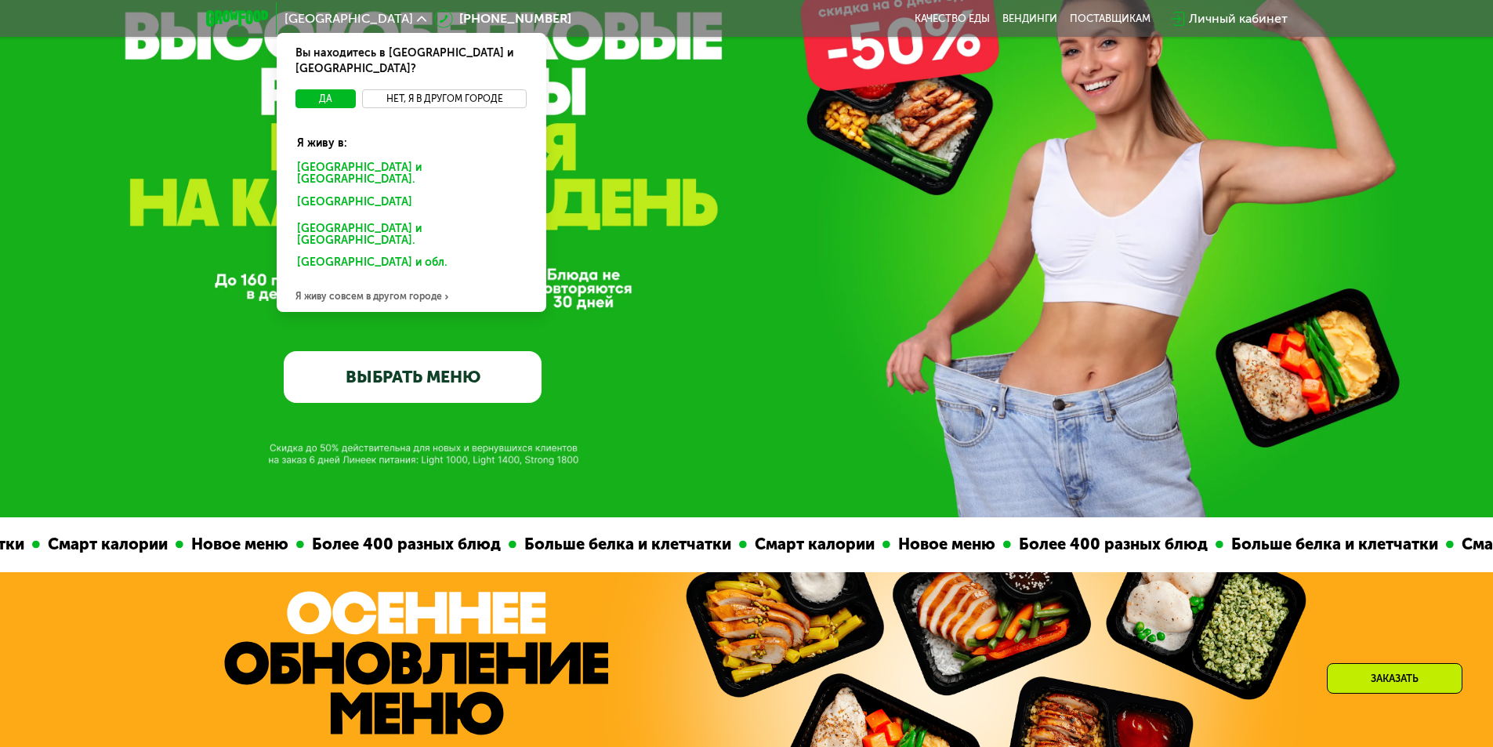 Image resolution: width=1493 pixels, height=747 pixels. Describe the element at coordinates (445, 99) in the screenshot. I see `button: Нет, я в другом городе` at that location.